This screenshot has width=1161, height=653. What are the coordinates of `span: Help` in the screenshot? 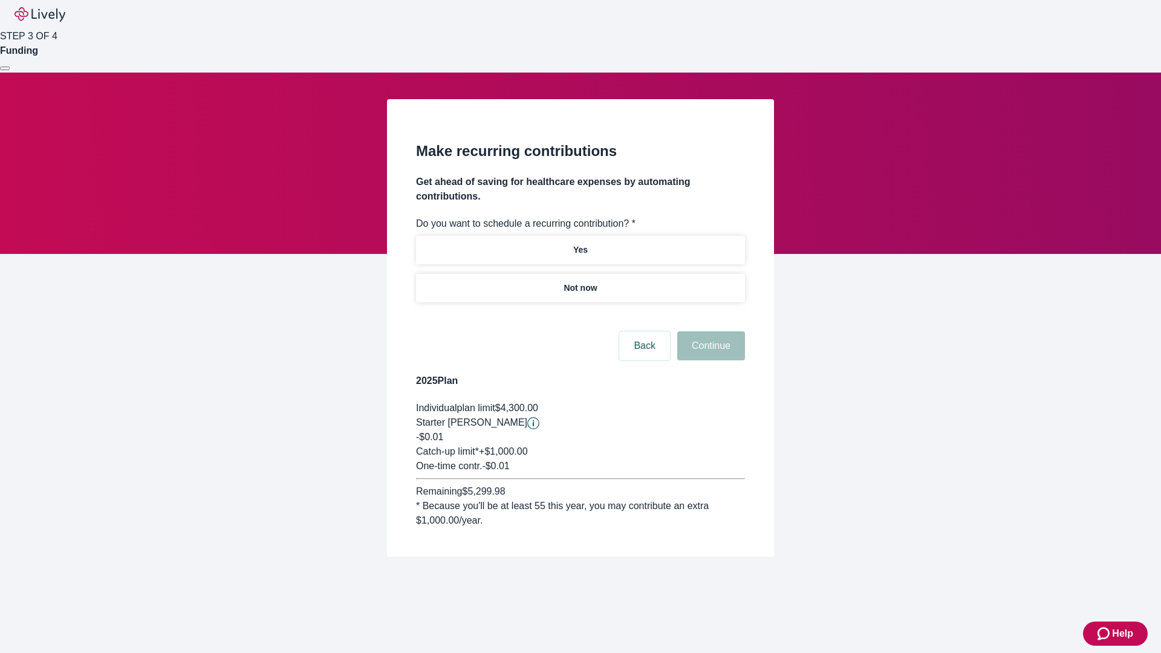 It's located at (1122, 634).